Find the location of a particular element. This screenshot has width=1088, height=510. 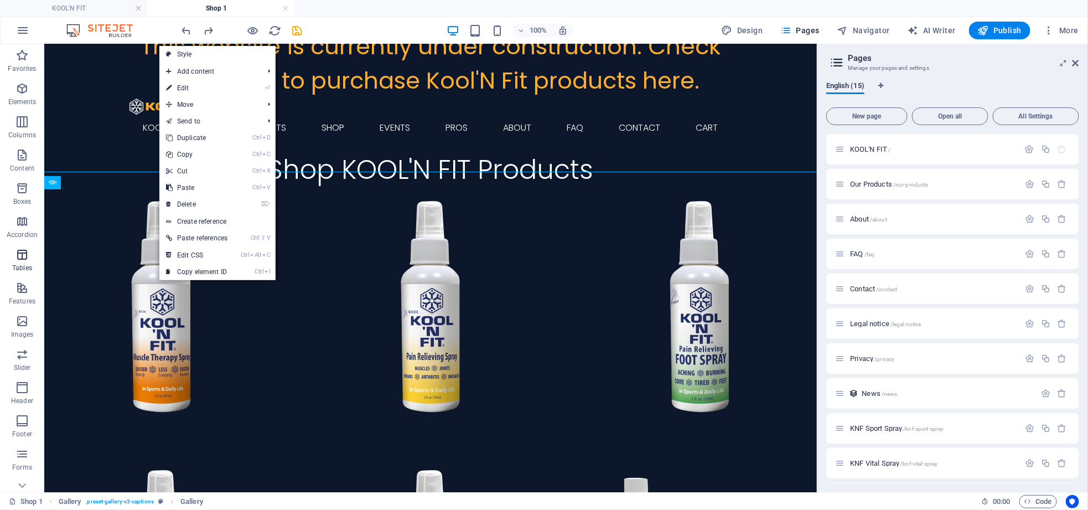

a: CtrlDDuplicate is located at coordinates (196, 138).